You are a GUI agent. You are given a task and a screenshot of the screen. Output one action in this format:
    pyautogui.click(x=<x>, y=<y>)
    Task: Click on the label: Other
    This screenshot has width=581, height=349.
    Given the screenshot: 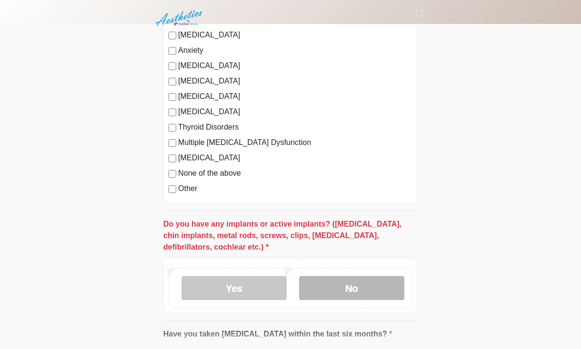 What is the action you would take?
    pyautogui.click(x=295, y=189)
    